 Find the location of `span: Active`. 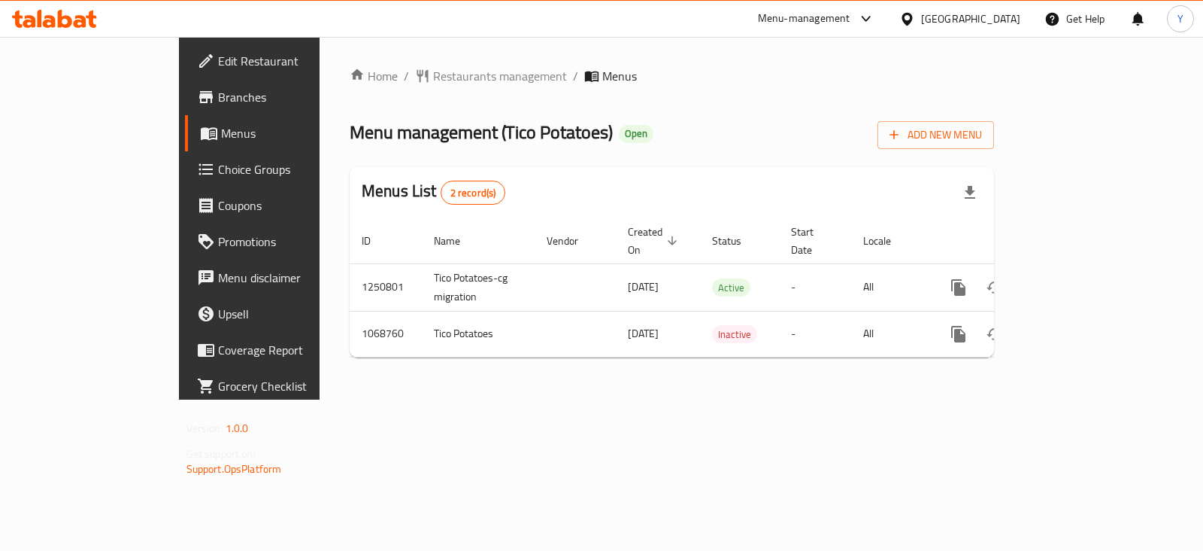

span: Active is located at coordinates (731, 287).